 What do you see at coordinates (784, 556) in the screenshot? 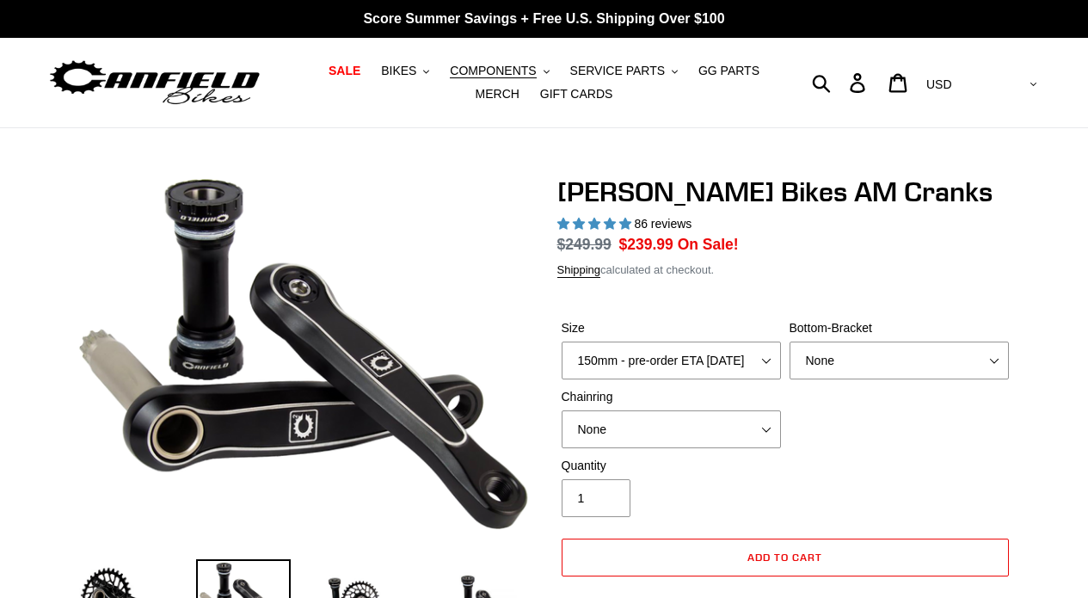
I see `span: Add to cart` at bounding box center [784, 556].